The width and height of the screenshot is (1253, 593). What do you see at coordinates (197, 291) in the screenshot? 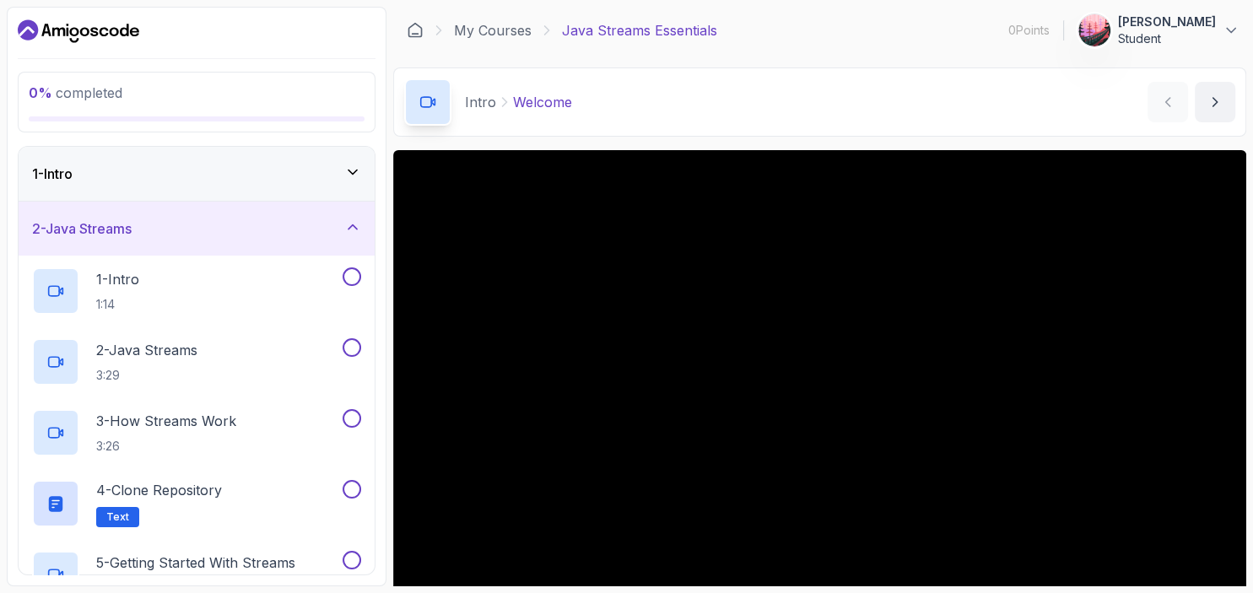
I see `button: 1-Intro1:14` at bounding box center [197, 291].